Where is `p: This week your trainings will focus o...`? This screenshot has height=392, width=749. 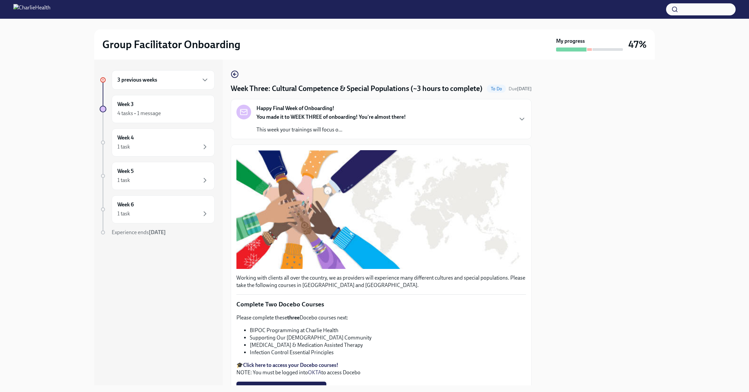 p: This week your trainings will focus o... is located at coordinates (331, 130).